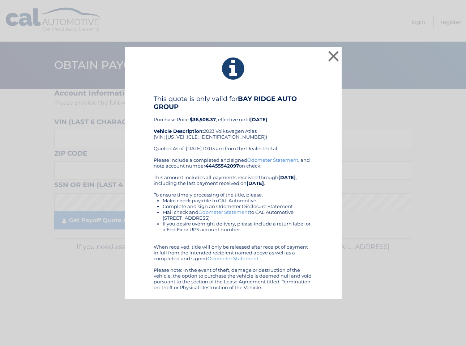  What do you see at coordinates (233, 223) in the screenshot?
I see `div: Please include a completed and signed , and note account number on check. This amount includes al...` at bounding box center [233, 223].